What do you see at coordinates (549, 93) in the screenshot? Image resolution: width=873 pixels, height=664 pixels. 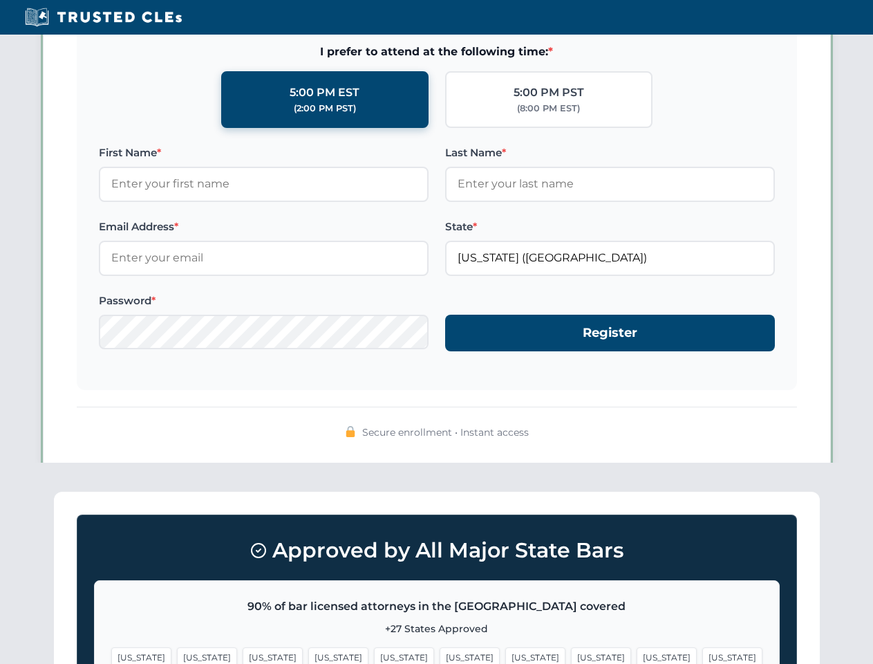 I see `div: 5:00 PM PST` at bounding box center [549, 93].